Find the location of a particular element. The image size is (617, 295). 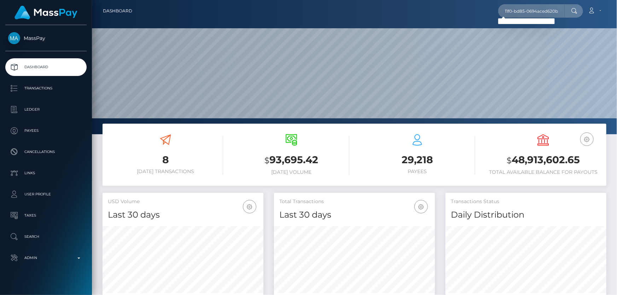

p: User Profile is located at coordinates (46, 195).